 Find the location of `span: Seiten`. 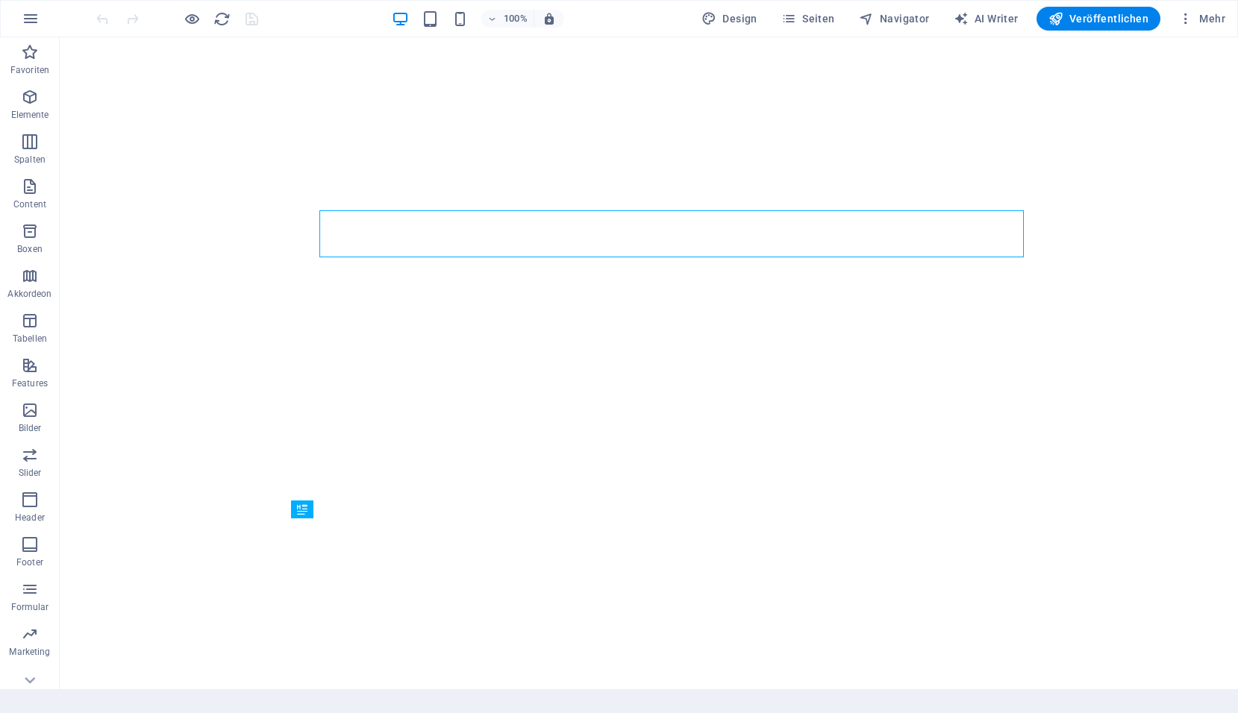

span: Seiten is located at coordinates (808, 19).